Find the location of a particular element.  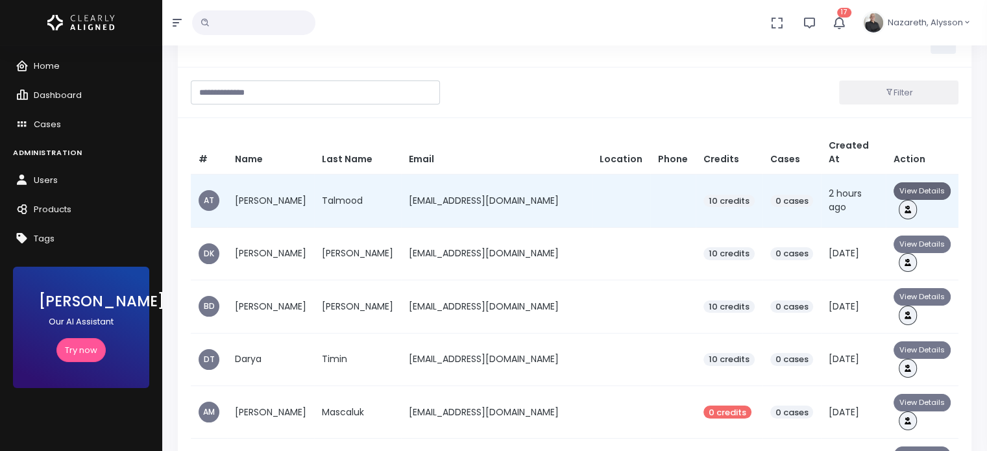

span: Products is located at coordinates (53, 209).